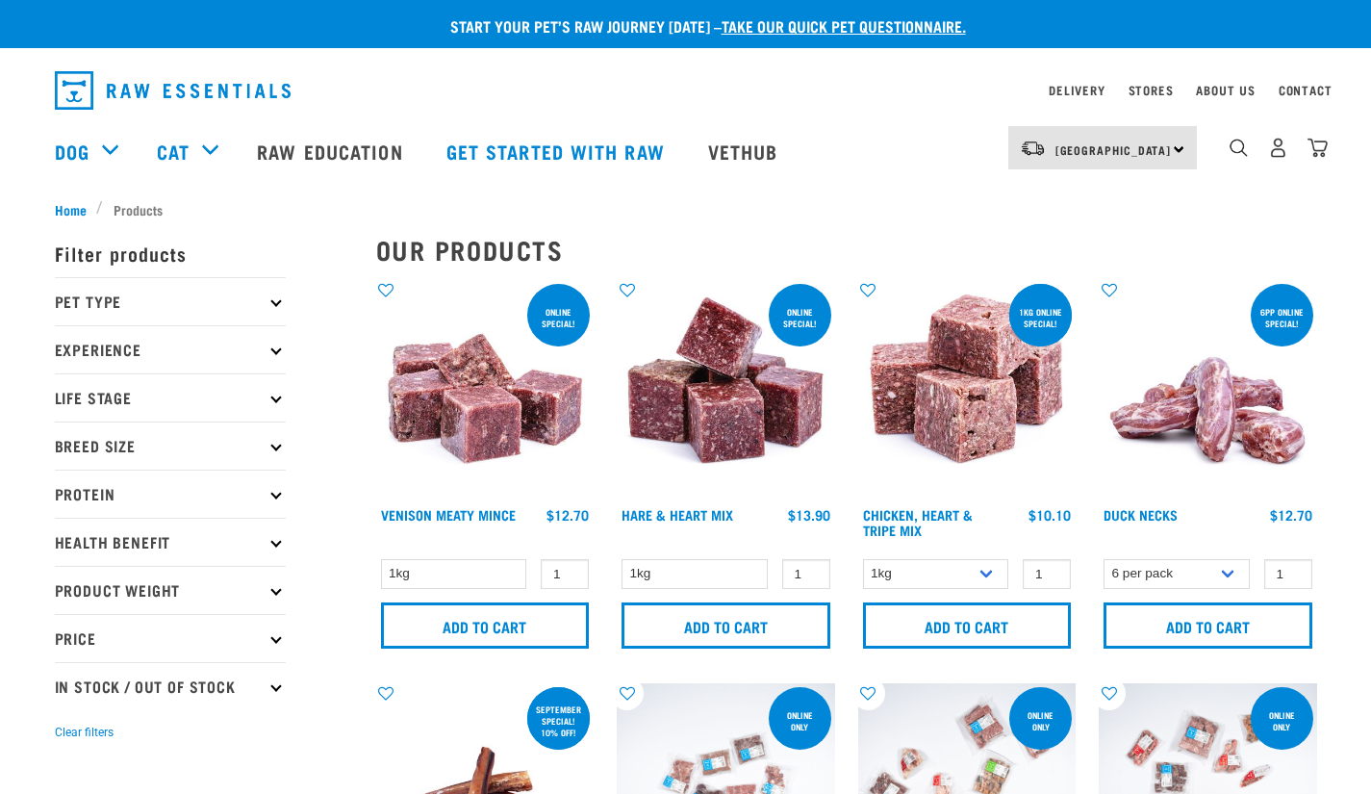 The image size is (1371, 794). I want to click on a: take our quick pet questionnaire., so click(844, 25).